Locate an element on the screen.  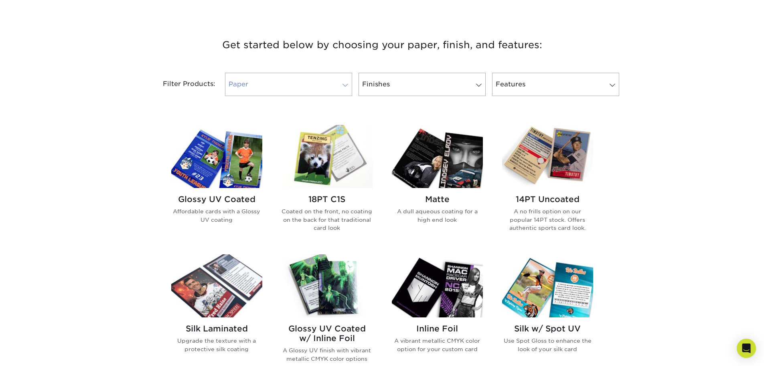
h2: 18PT C1S is located at coordinates (327, 199).